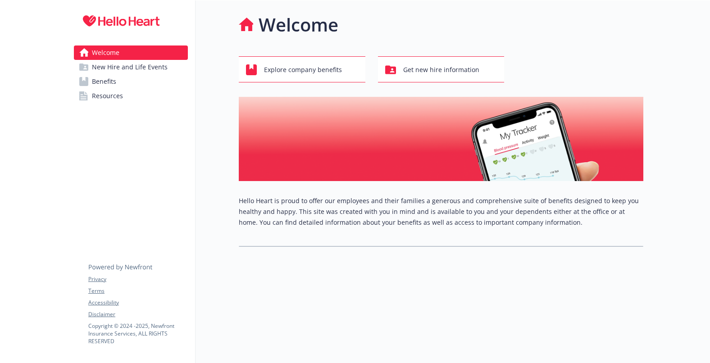 This screenshot has height=363, width=710. I want to click on span: Get new hire information, so click(441, 70).